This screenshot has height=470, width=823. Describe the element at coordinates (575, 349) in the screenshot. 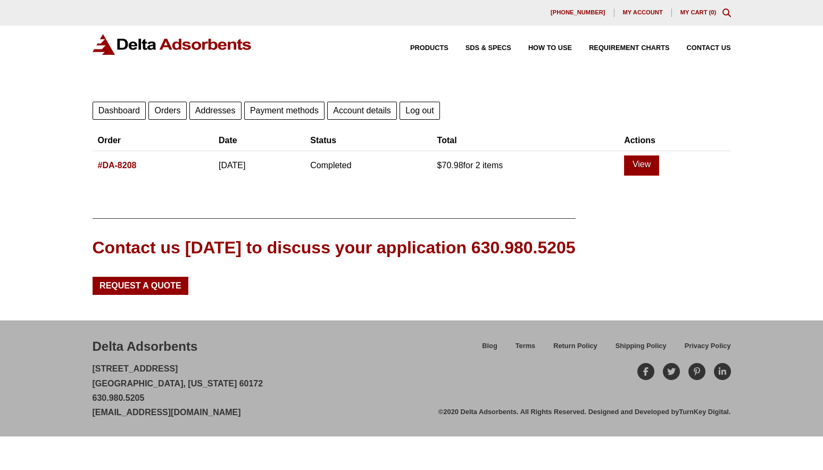

I see `a: Return Policy` at that location.